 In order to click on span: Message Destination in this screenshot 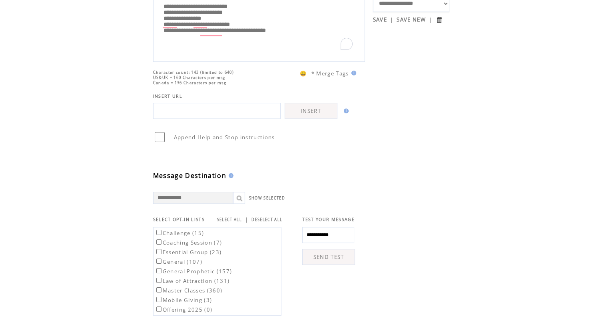, I will do `click(189, 176)`.